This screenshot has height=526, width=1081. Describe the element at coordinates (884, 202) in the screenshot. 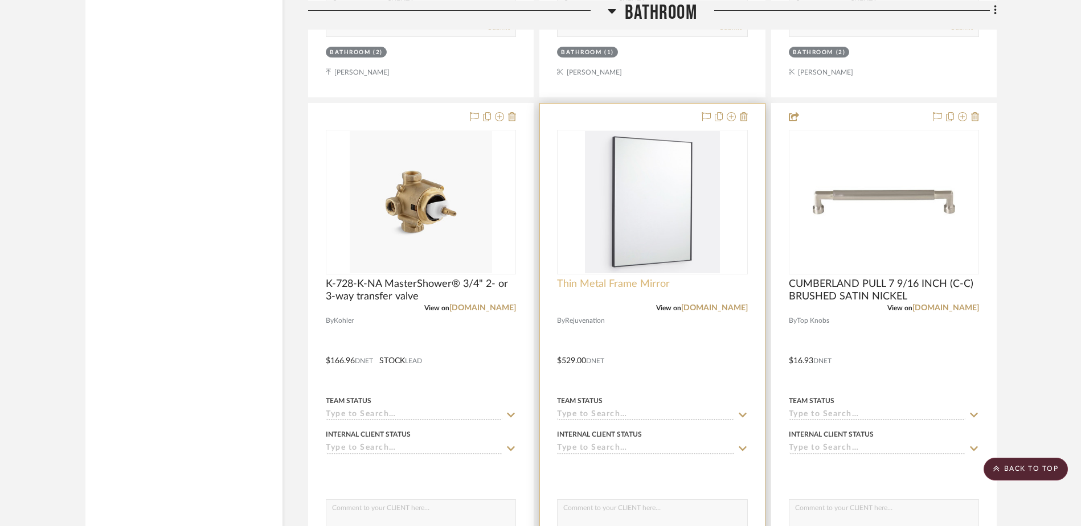

I see `img: CUMBERLAND PULL 7 9/16 INCH (C-C) BRUSHED SATIN NICKEL` at that location.